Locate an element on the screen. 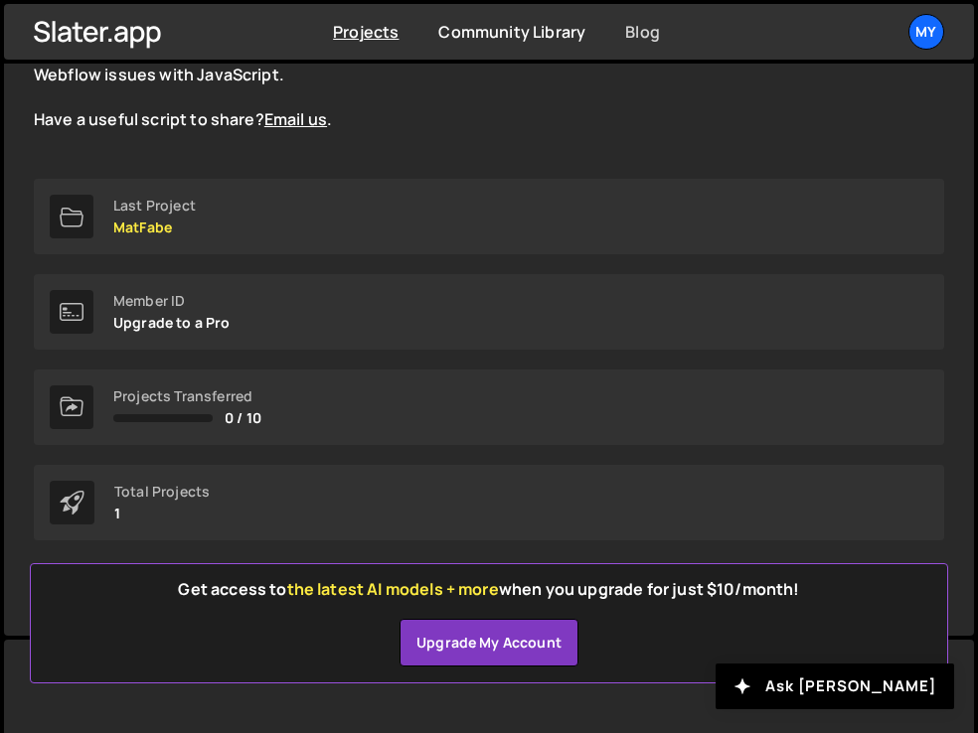 The height and width of the screenshot is (733, 978). a: Community Library is located at coordinates (512, 32).